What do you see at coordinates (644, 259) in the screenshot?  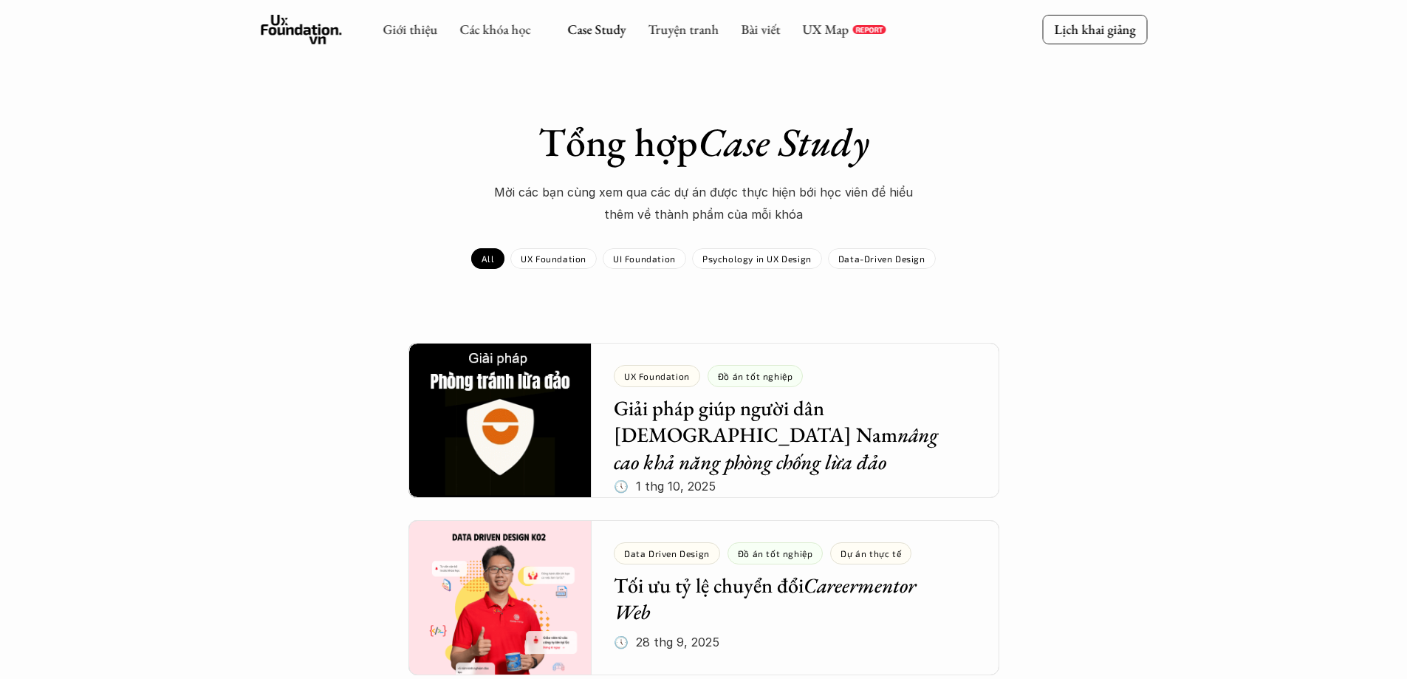 I see `p: UI Foundation` at bounding box center [644, 259].